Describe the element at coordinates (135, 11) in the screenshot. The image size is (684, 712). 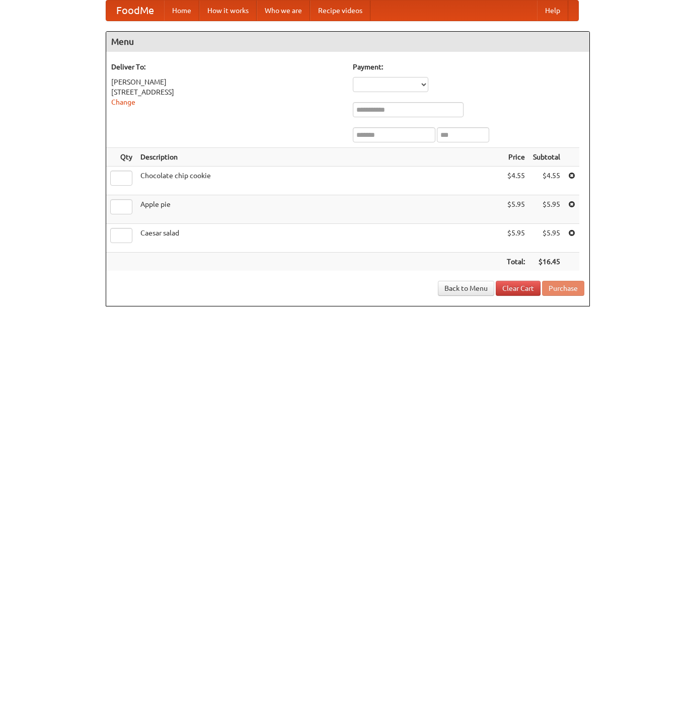
I see `a: FoodMe` at that location.